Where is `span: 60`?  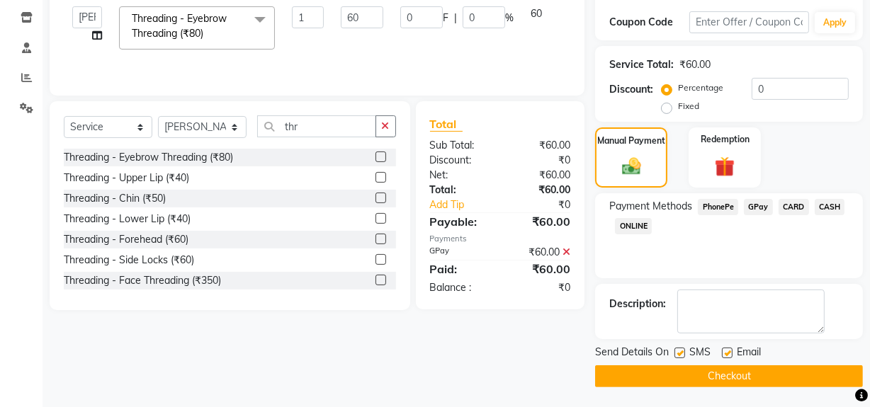
span: 60 is located at coordinates (536, 13).